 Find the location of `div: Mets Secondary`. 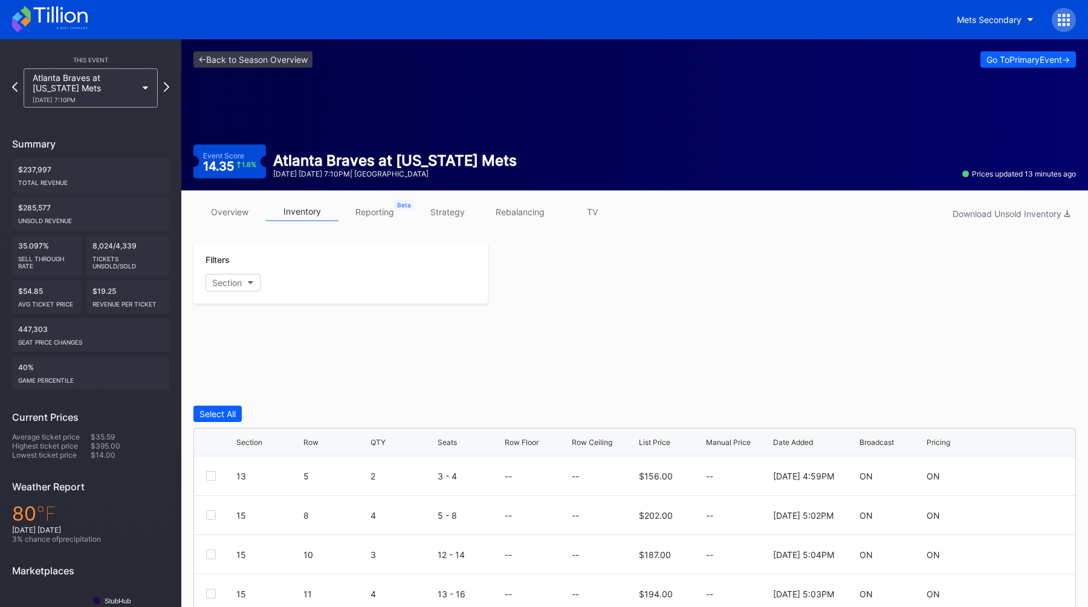

div: Mets Secondary is located at coordinates (989, 19).